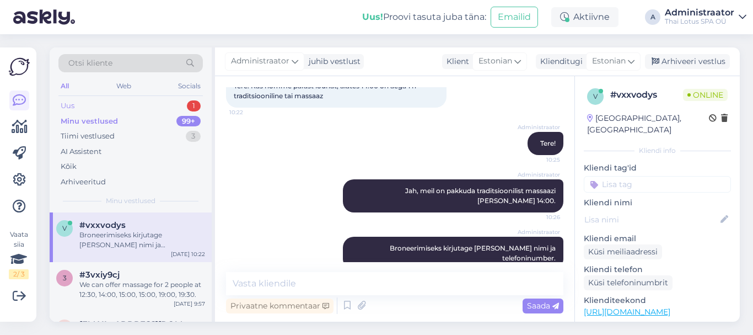 This screenshot has width=753, height=335. What do you see at coordinates (103, 225) in the screenshot?
I see `span: #vxxvodys` at bounding box center [103, 225].